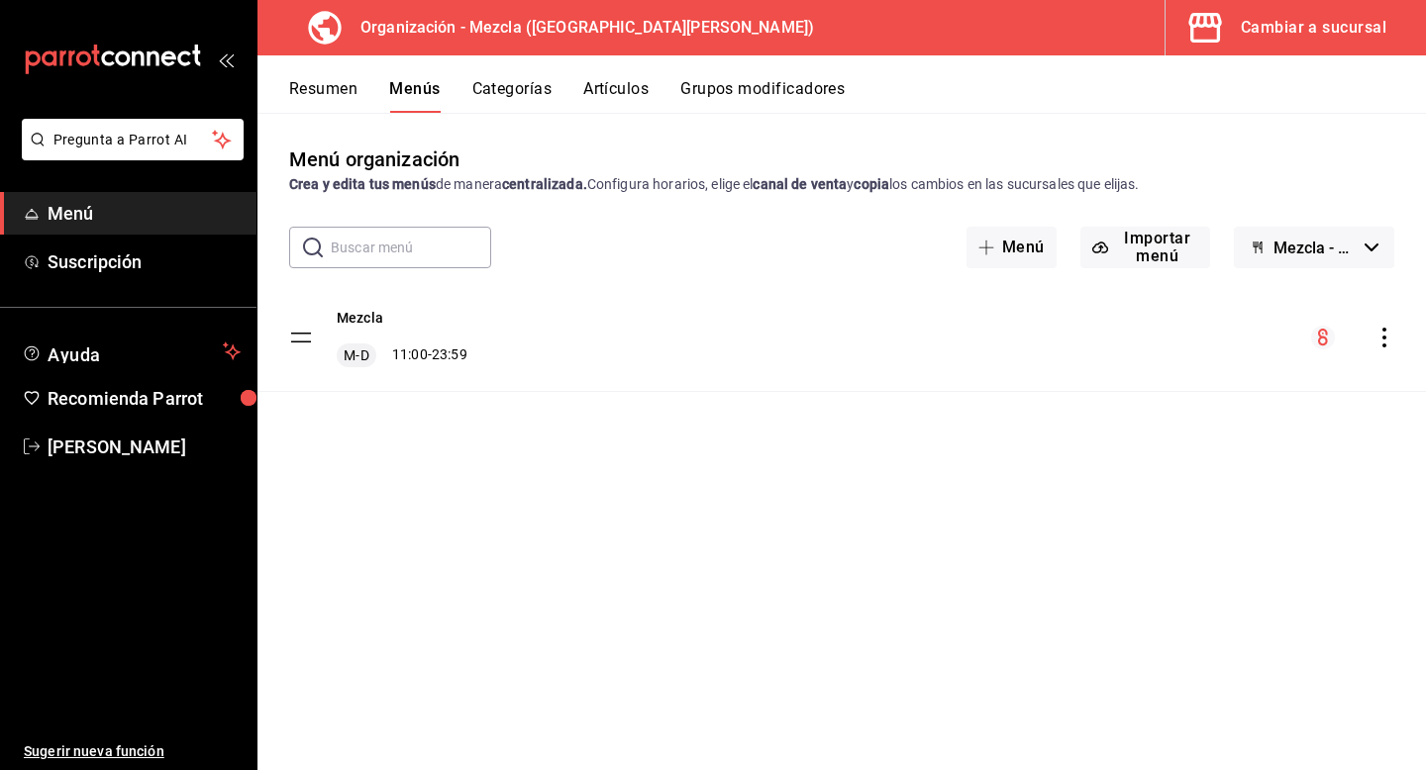 The image size is (1426, 770). What do you see at coordinates (132, 752) in the screenshot?
I see `span: Sugerir nueva función` at bounding box center [132, 752].